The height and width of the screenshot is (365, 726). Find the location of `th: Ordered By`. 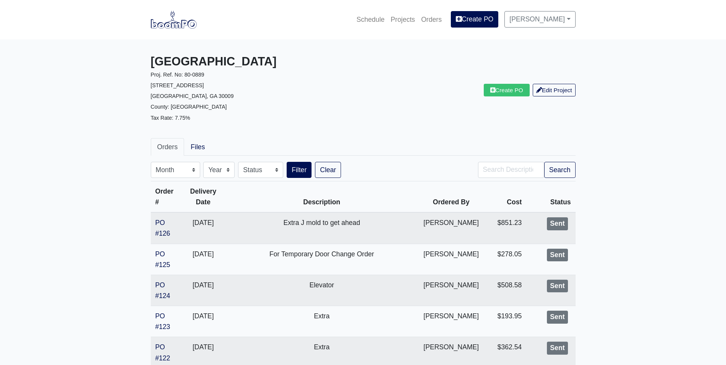

th: Ordered By is located at coordinates (451, 197).